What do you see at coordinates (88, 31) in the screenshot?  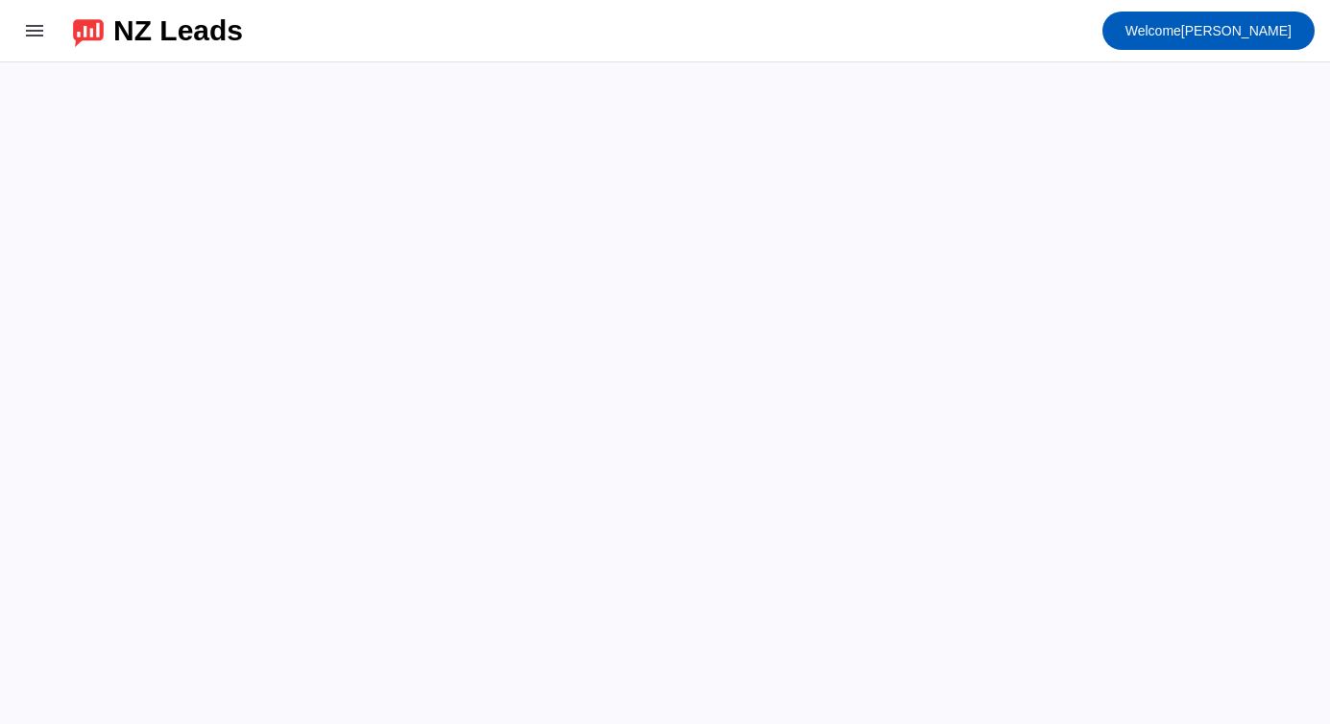 I see `img: logo` at bounding box center [88, 31].